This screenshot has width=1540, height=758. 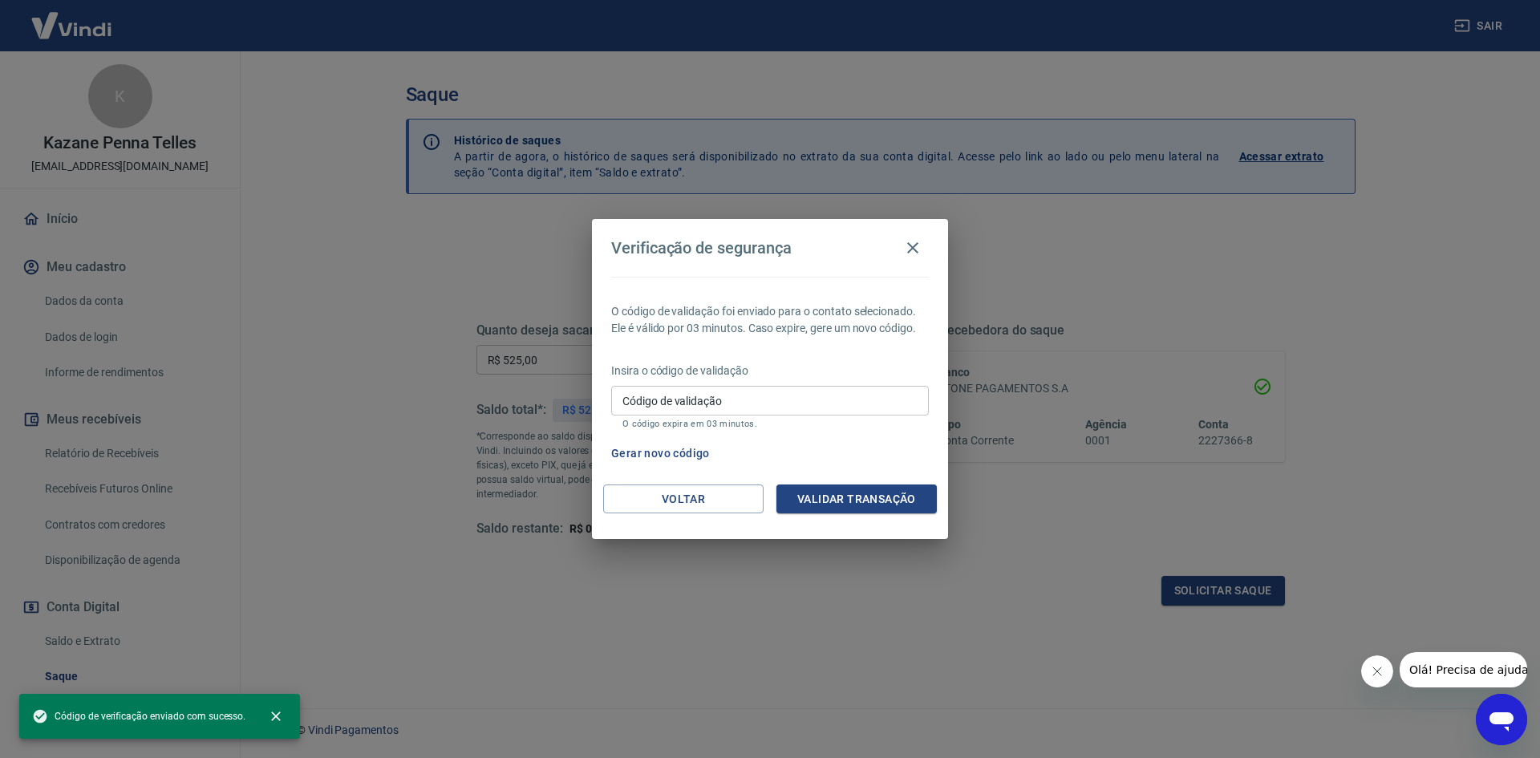 I want to click on p: Insira o código de validação, so click(x=770, y=371).